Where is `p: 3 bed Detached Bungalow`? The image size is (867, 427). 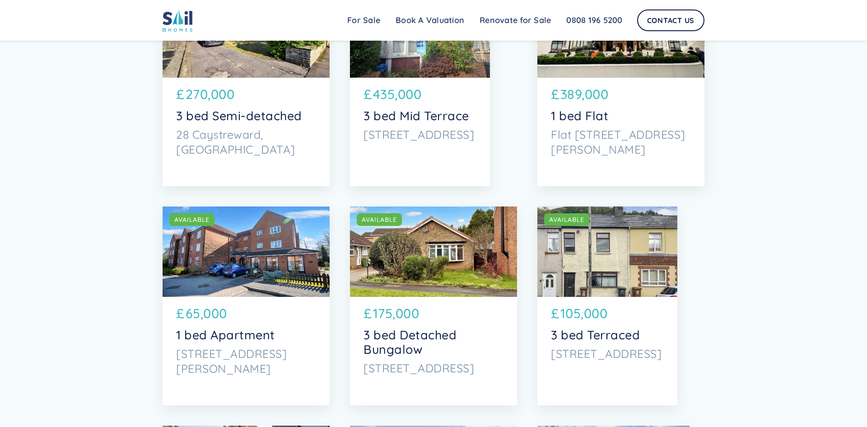
p: 3 bed Detached Bungalow is located at coordinates (434, 342).